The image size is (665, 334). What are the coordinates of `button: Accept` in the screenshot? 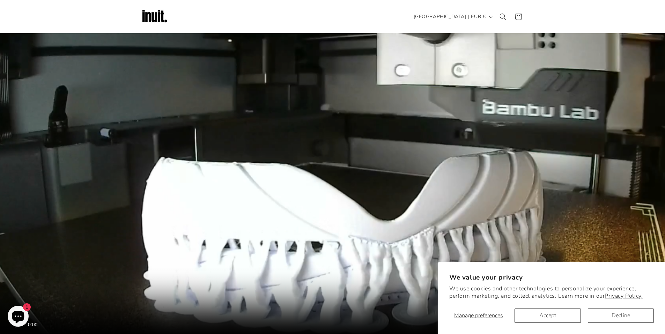 It's located at (547, 315).